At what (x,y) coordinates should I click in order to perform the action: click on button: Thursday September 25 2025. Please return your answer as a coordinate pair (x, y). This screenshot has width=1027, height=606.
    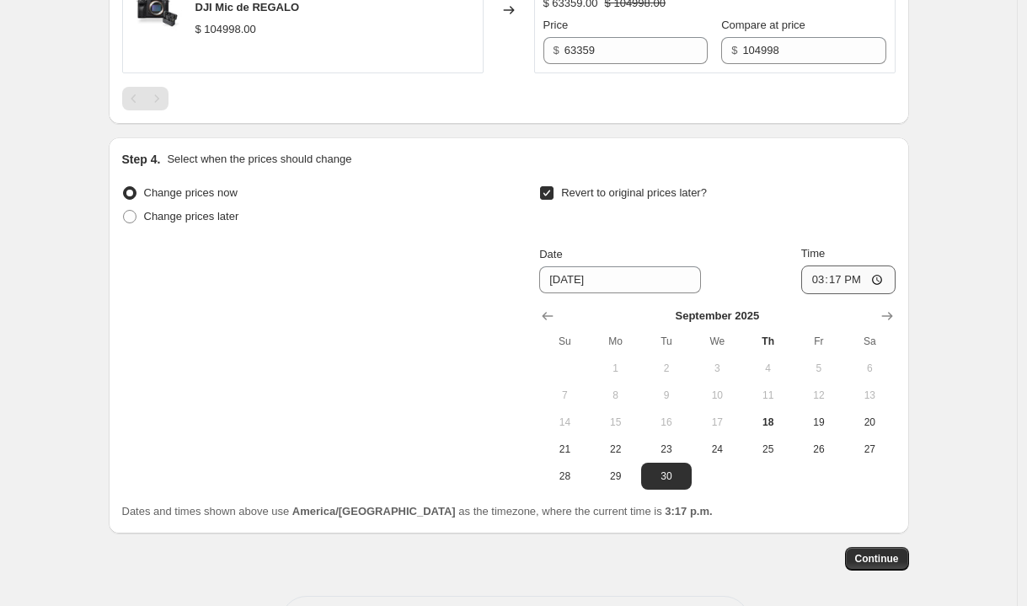
    Looking at the image, I should click on (767, 449).